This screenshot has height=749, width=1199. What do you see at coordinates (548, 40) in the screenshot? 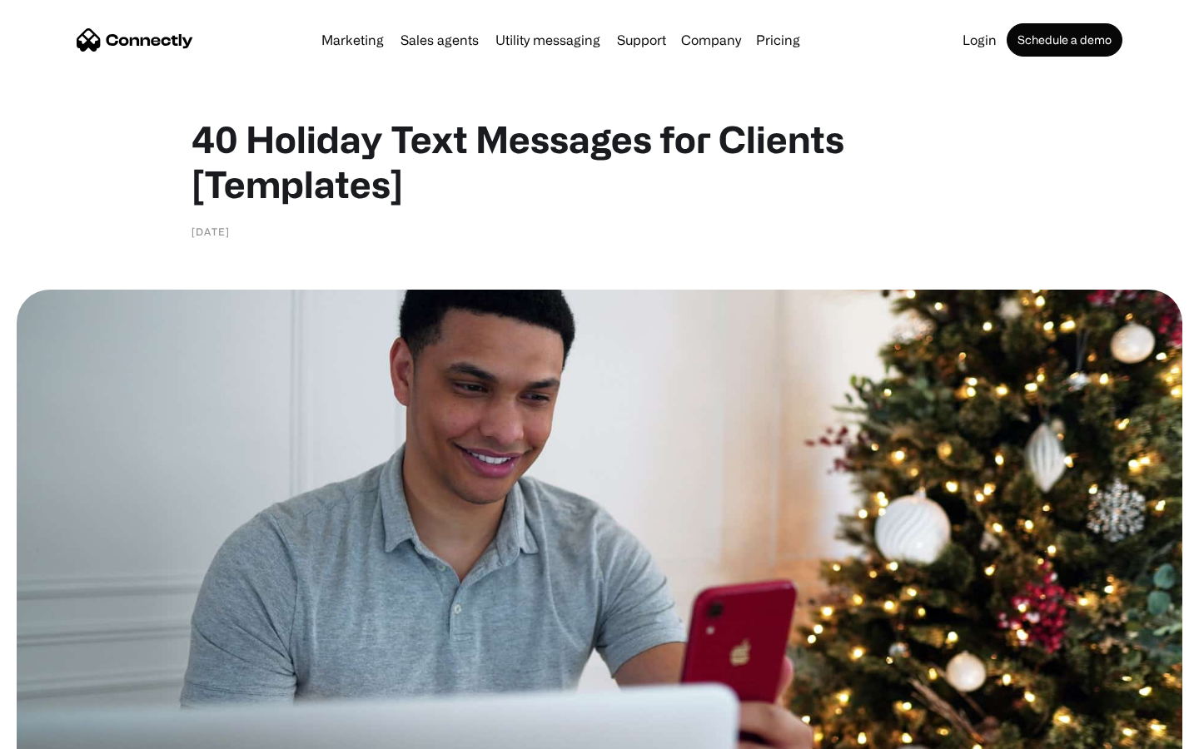
I see `a: Utility messaging` at bounding box center [548, 40].